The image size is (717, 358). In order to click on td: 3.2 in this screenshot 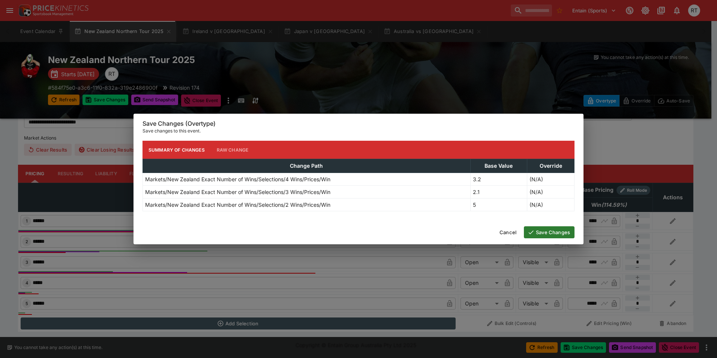, I will do `click(499, 179)`.